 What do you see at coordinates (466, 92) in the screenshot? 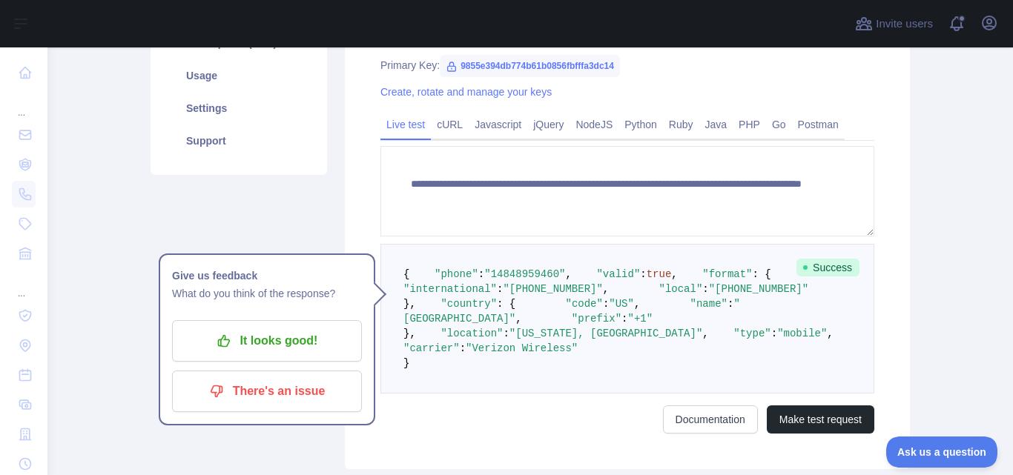
I see `a: Create, rotate and manage your keys` at bounding box center [466, 92].